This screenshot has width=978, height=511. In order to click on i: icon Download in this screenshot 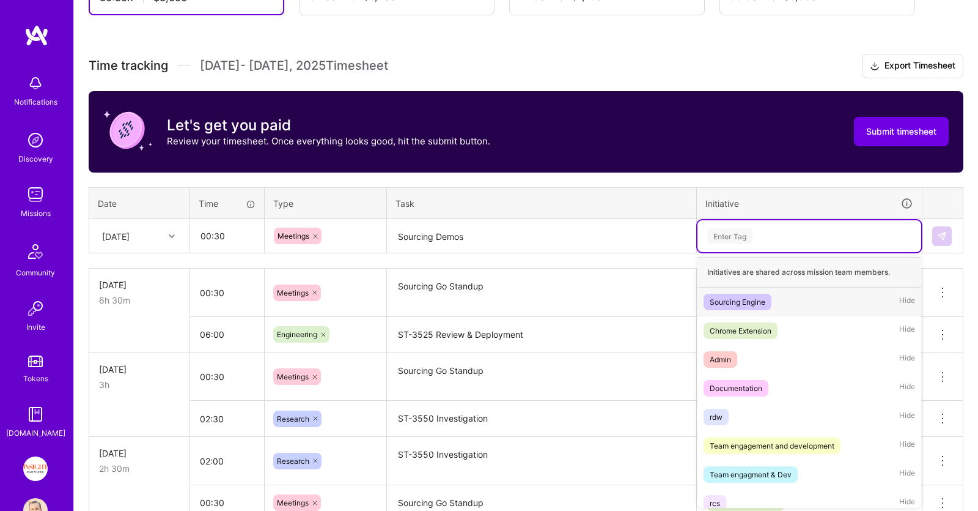, I will do `click(875, 66)`.